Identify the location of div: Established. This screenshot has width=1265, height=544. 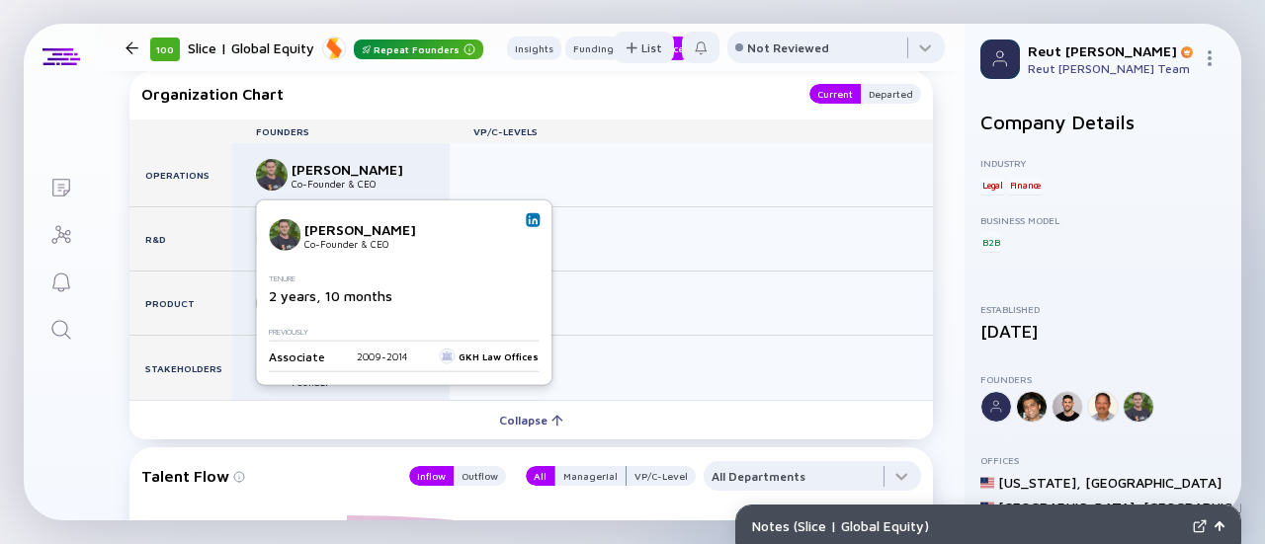
(1103, 309).